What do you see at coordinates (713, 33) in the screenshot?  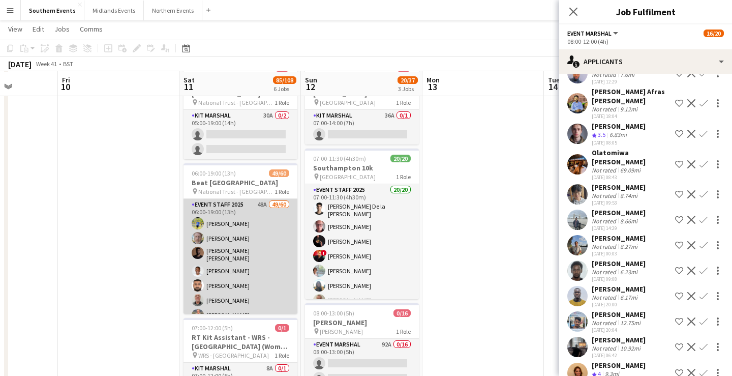 I see `span: 16/20` at bounding box center [713, 33].